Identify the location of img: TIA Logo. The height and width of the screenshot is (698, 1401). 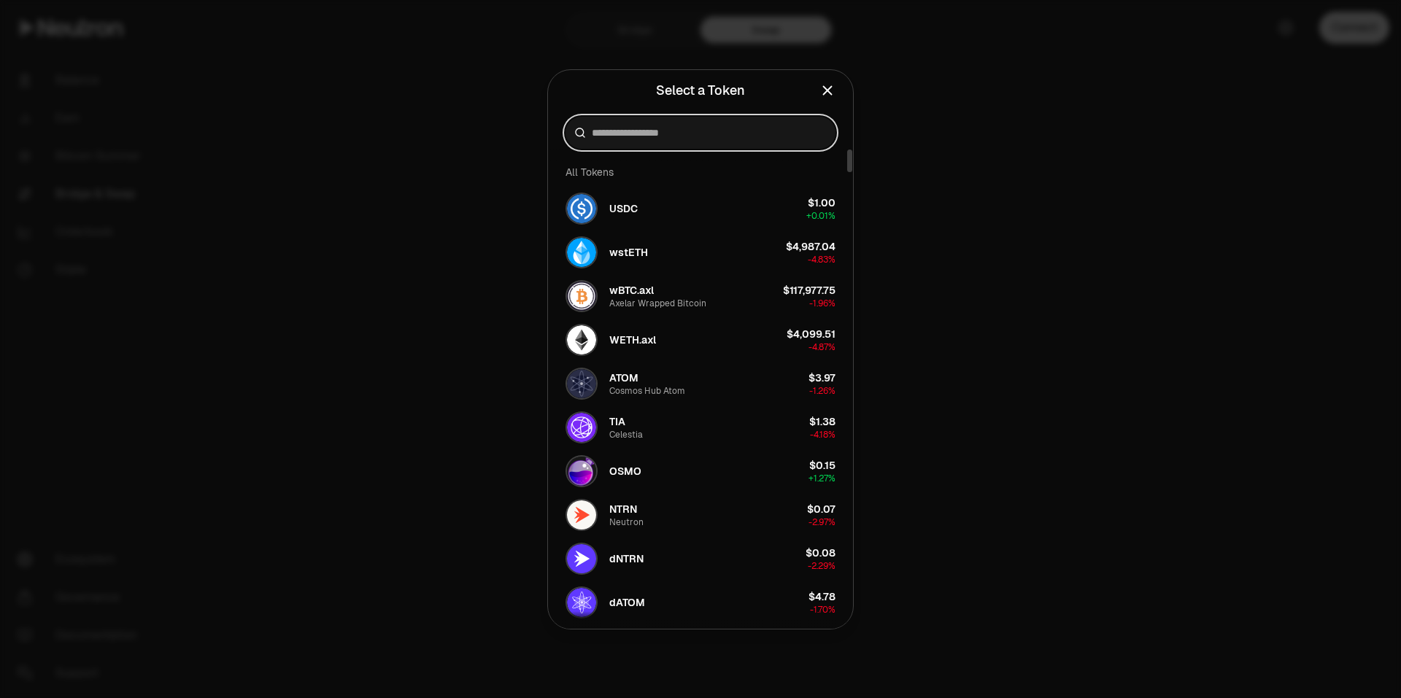
(581, 427).